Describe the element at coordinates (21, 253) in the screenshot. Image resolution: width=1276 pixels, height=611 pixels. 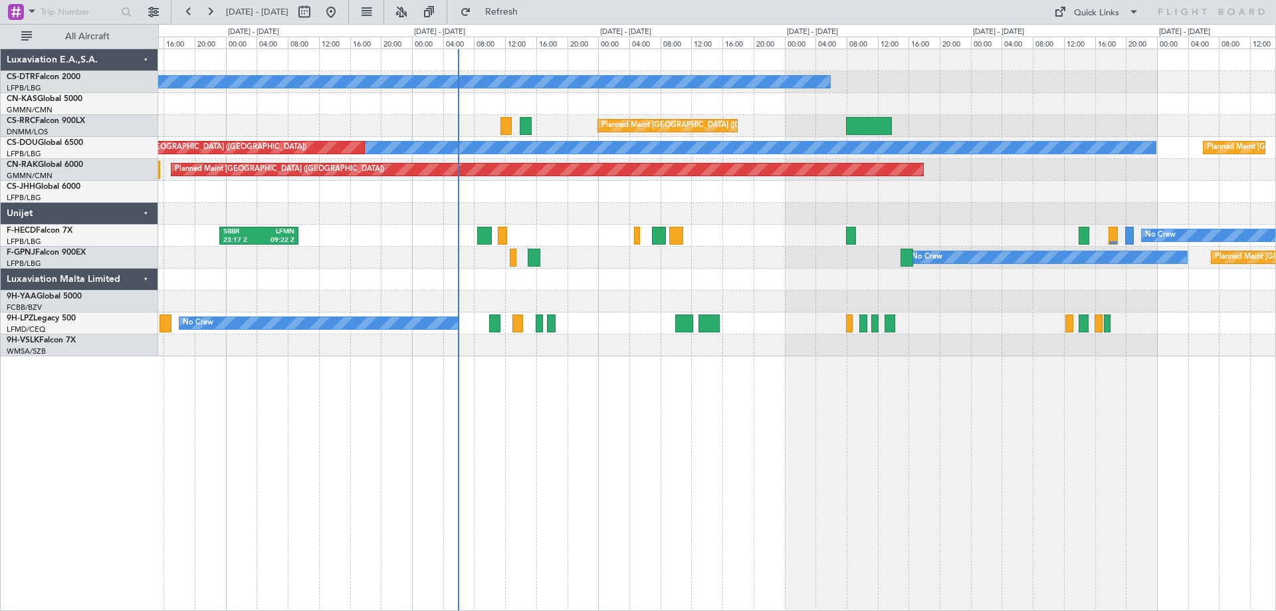
I see `span: F-GPNJ` at that location.